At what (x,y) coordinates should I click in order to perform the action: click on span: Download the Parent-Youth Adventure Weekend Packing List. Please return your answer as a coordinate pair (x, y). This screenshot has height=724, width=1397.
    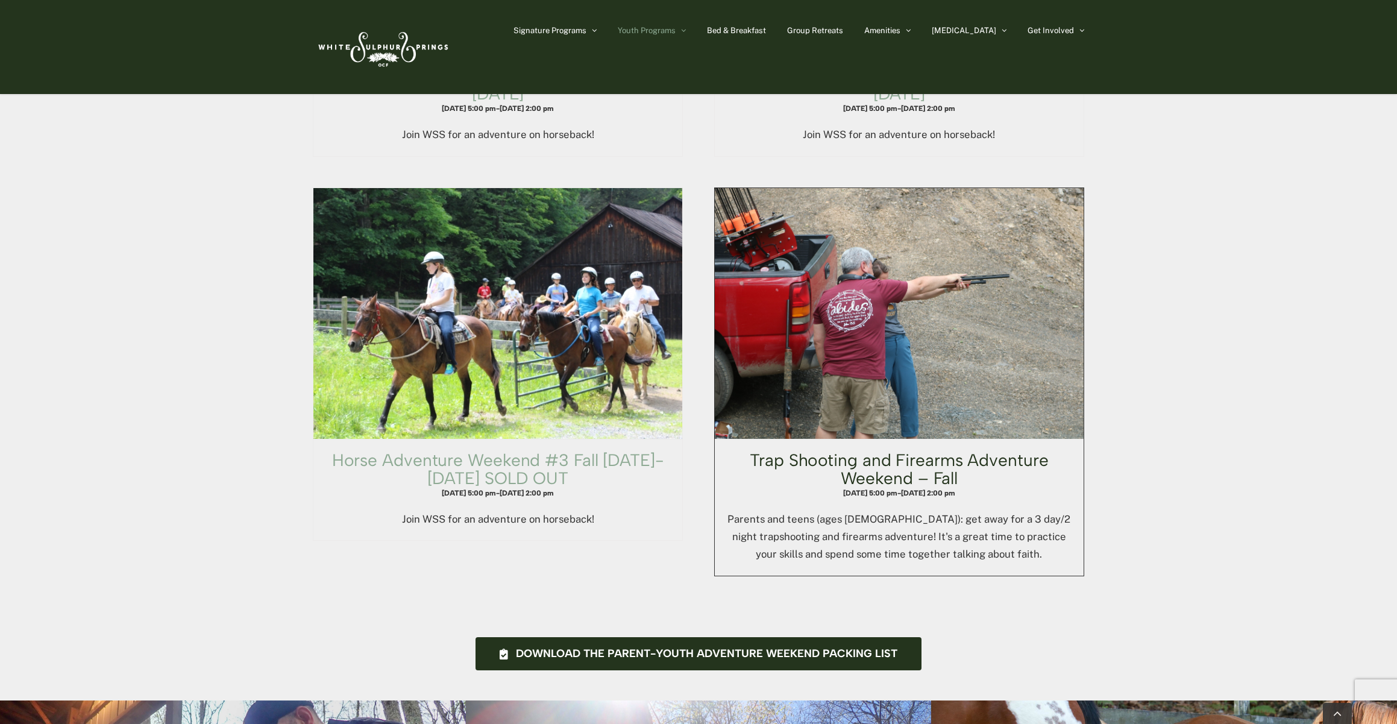
    Looking at the image, I should click on (706, 653).